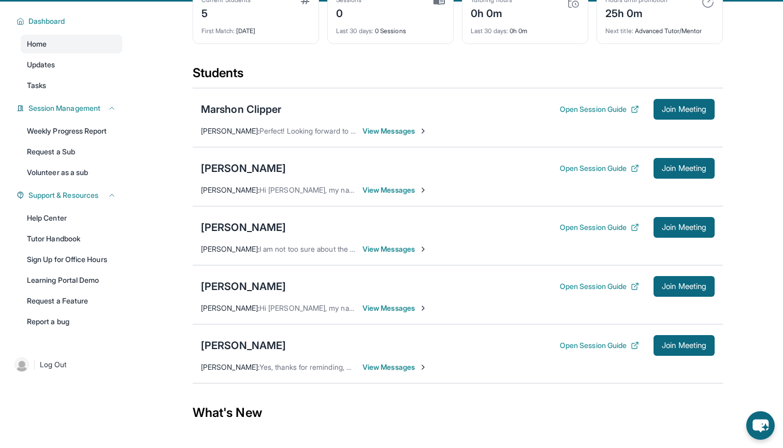 The image size is (783, 448). Describe the element at coordinates (458, 413) in the screenshot. I see `div: What's New` at that location.